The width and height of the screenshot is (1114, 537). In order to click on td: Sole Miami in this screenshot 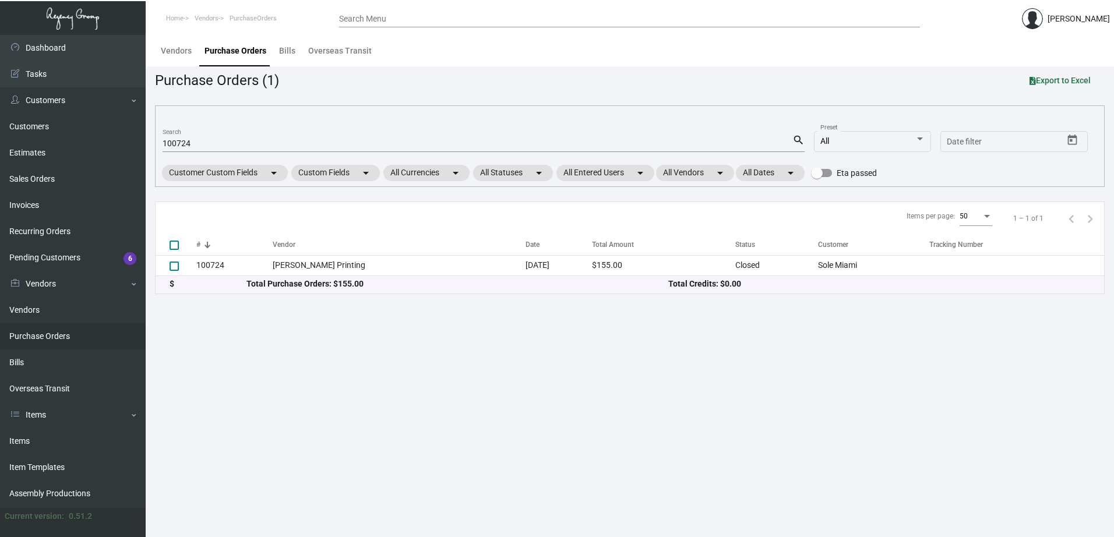, I will do `click(873, 265)`.